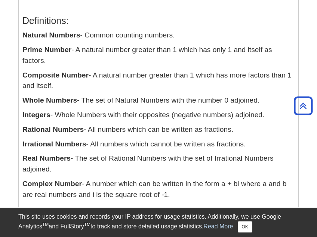 The width and height of the screenshot is (317, 237). What do you see at coordinates (55, 75) in the screenshot?
I see `b: Composite Number` at bounding box center [55, 75].